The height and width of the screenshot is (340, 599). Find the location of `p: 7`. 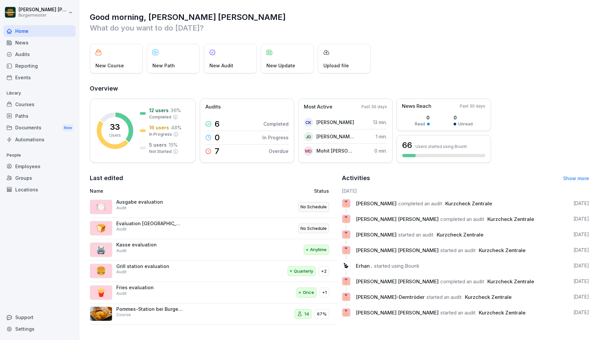

p: 7 is located at coordinates (217, 151).